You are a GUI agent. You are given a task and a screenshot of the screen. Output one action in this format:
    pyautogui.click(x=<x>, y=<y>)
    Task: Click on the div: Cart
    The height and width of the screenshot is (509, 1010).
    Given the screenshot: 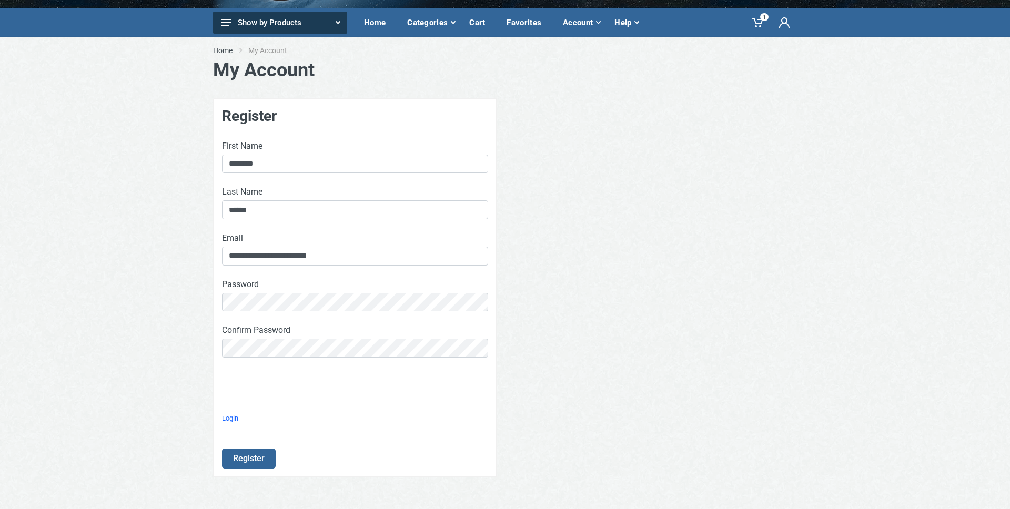 What is the action you would take?
    pyautogui.click(x=480, y=23)
    